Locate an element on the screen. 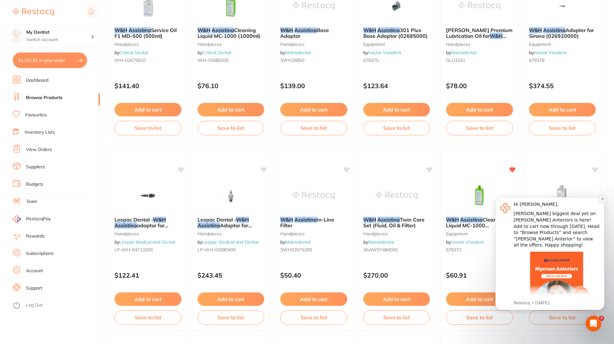 The width and height of the screenshot is (614, 344). a: Restocq Logo is located at coordinates (33, 12).